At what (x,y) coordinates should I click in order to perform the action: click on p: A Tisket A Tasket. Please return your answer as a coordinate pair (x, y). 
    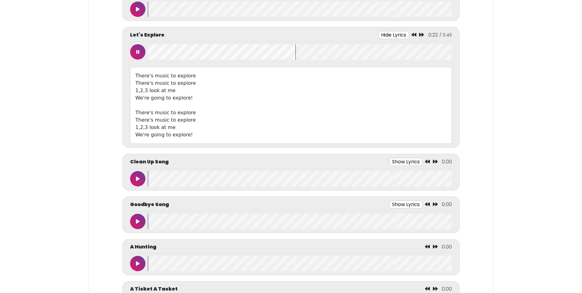
    Looking at the image, I should click on (154, 289).